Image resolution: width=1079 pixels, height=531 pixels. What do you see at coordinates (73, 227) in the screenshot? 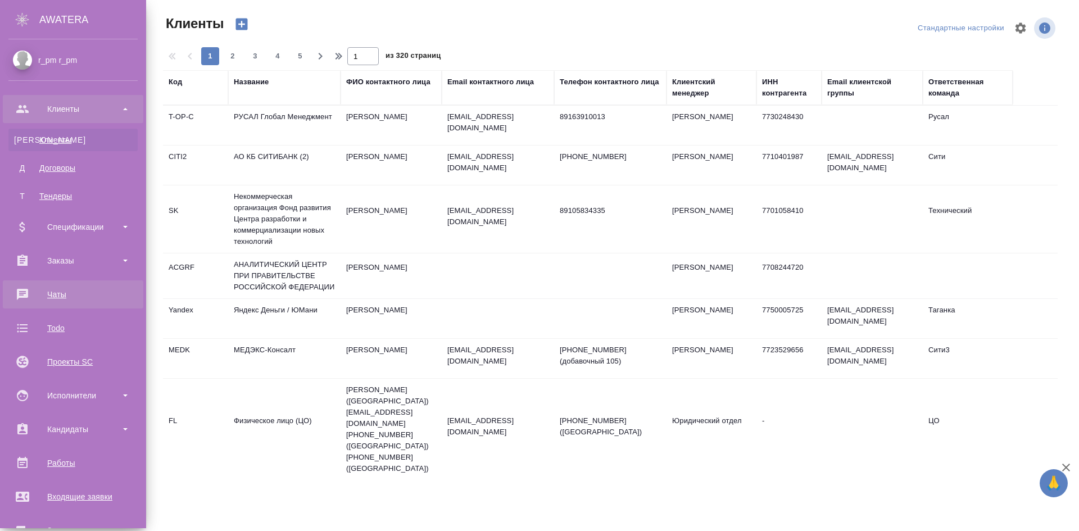
I see `div: Спецификации` at bounding box center [73, 227].